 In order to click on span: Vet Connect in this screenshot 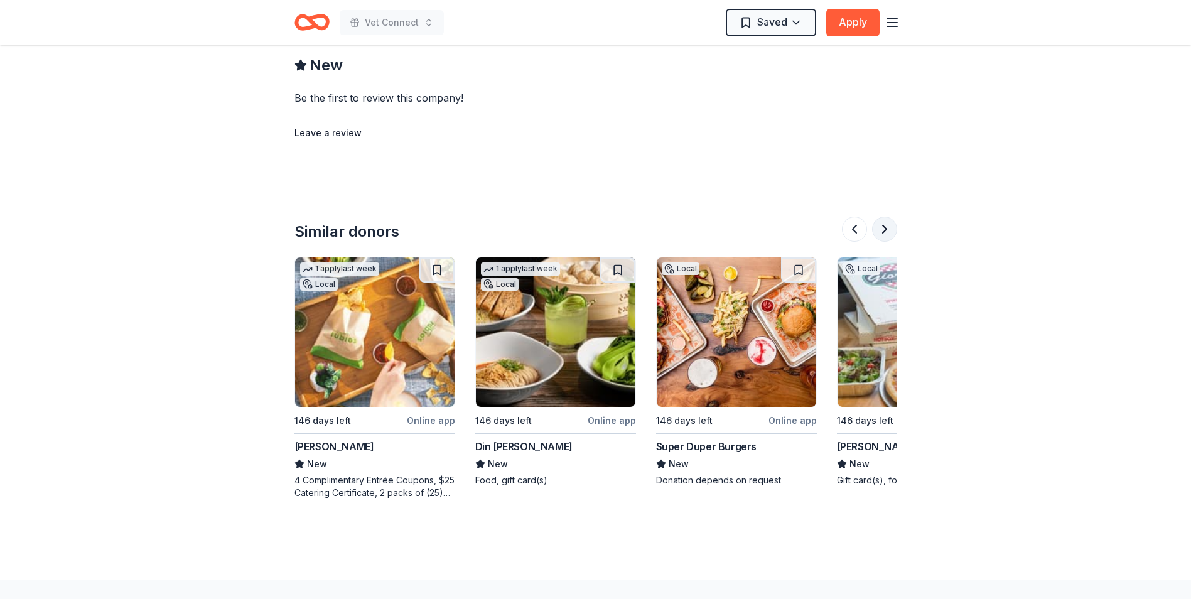, I will do `click(392, 23)`.